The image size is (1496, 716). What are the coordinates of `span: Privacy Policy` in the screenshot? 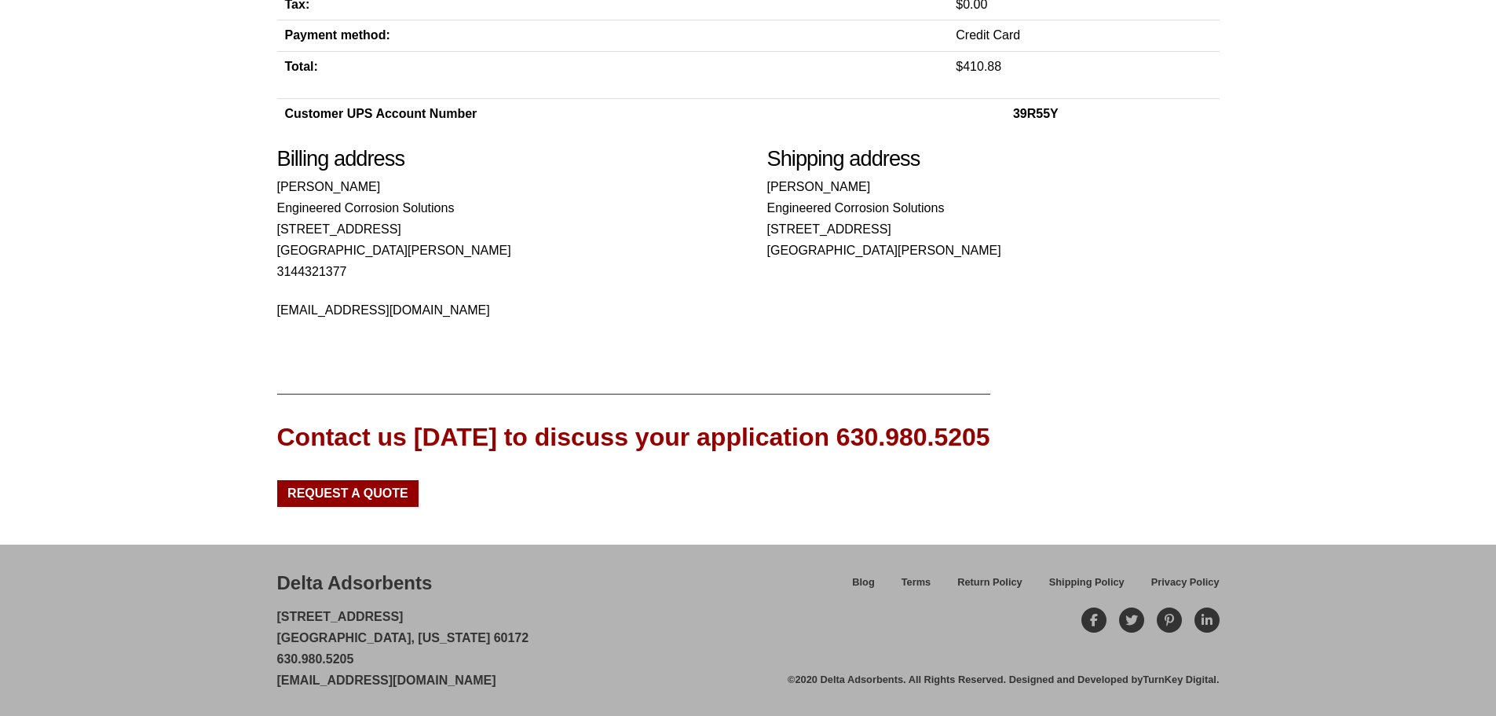 It's located at (1185, 582).